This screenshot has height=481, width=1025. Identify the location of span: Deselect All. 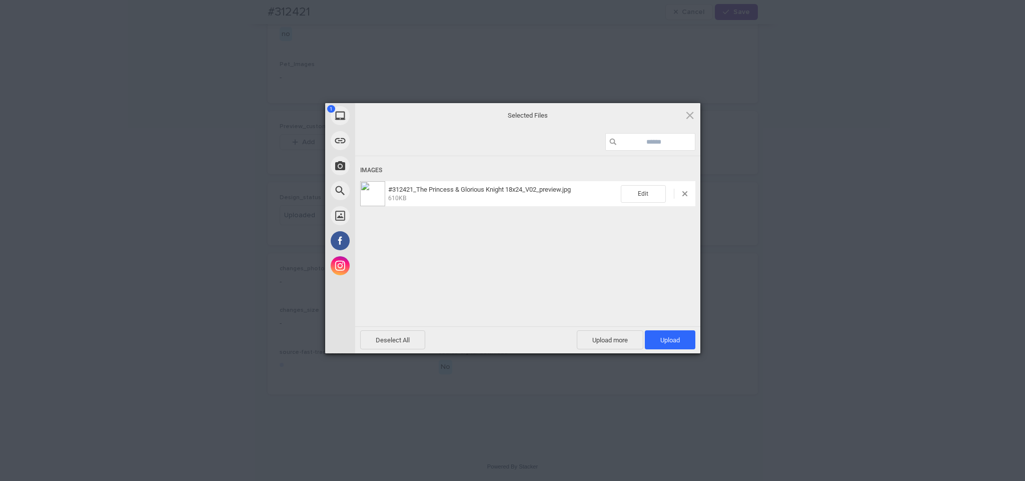
(393, 340).